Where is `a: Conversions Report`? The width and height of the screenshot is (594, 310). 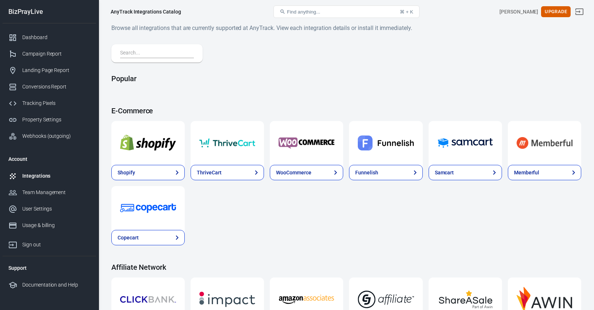 a: Conversions Report is located at coordinates (49, 87).